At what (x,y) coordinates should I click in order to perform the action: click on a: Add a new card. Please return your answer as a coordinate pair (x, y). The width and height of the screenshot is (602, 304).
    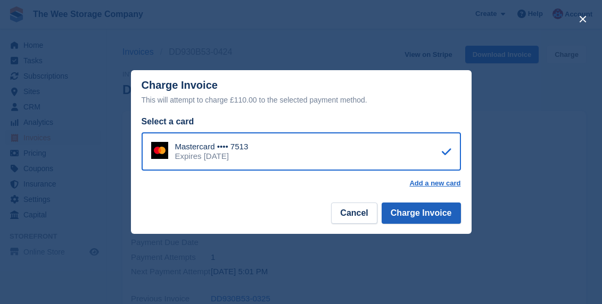
    Looking at the image, I should click on (435, 184).